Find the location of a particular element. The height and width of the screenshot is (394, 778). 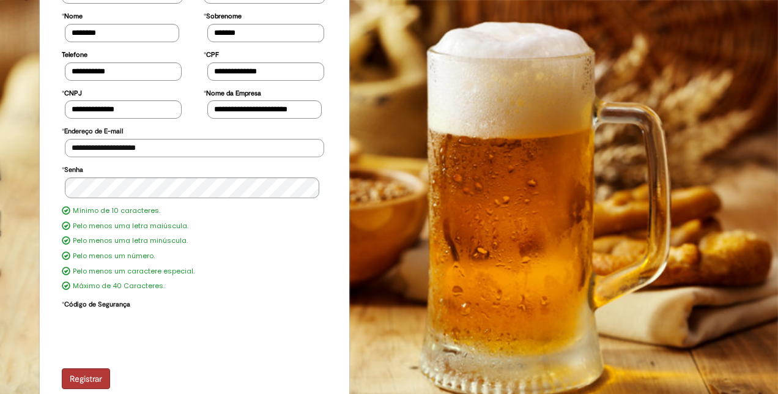

label: Pelo menos um número. is located at coordinates (114, 256).